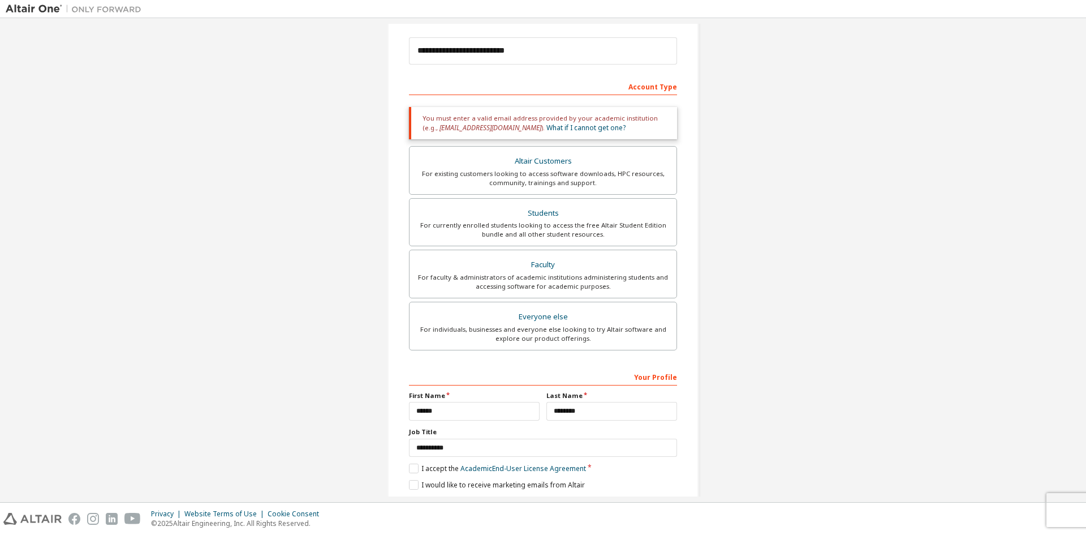 This screenshot has width=1086, height=535. I want to click on div: For existing customers looking to access software downloads, HPC resources, community, trainings ..., so click(543, 178).